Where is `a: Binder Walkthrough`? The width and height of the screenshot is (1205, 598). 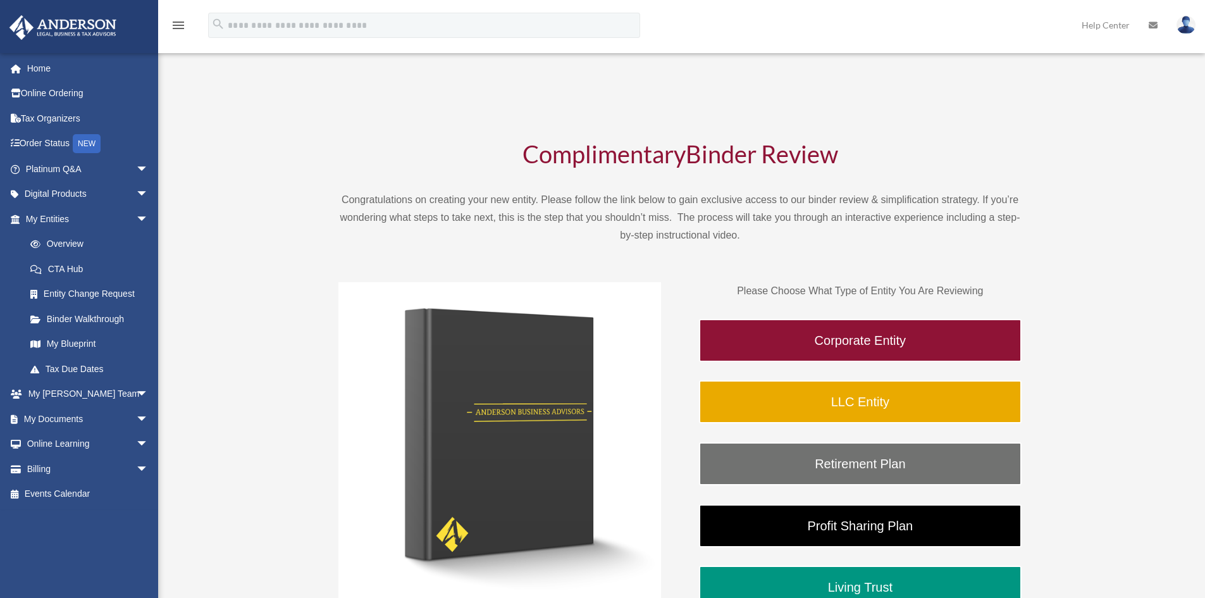 a: Binder Walkthrough is located at coordinates (89, 319).